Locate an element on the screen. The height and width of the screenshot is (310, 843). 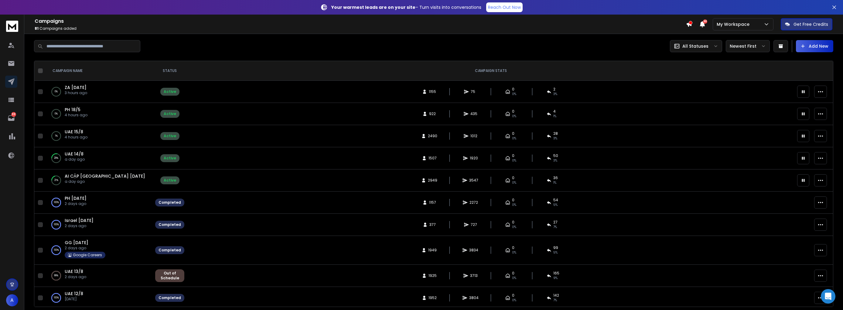
p: 1 % is located at coordinates (56, 136).